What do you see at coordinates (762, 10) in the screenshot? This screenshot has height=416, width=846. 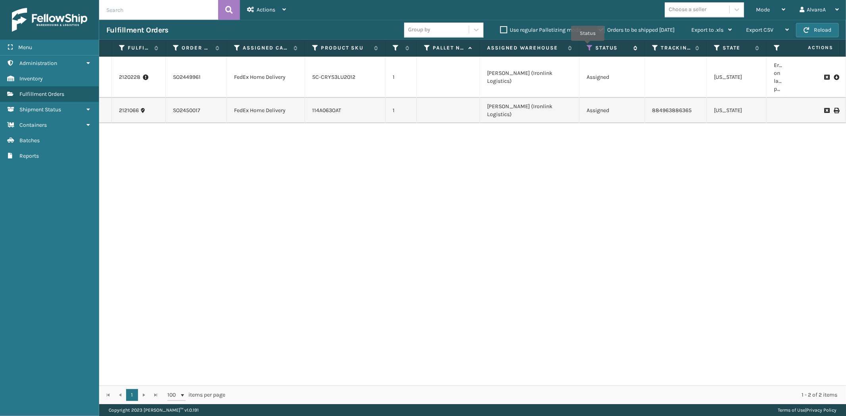 I see `span: Mode` at bounding box center [762, 10].